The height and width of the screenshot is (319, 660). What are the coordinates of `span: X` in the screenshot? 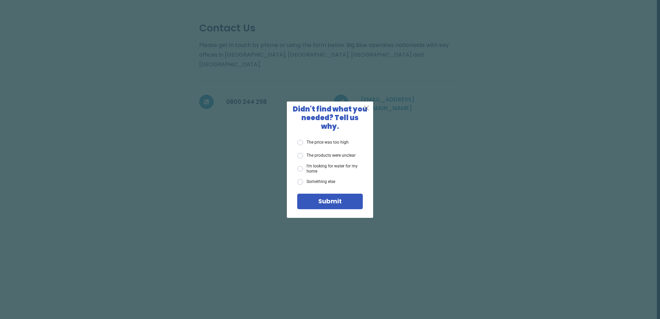 It's located at (367, 108).